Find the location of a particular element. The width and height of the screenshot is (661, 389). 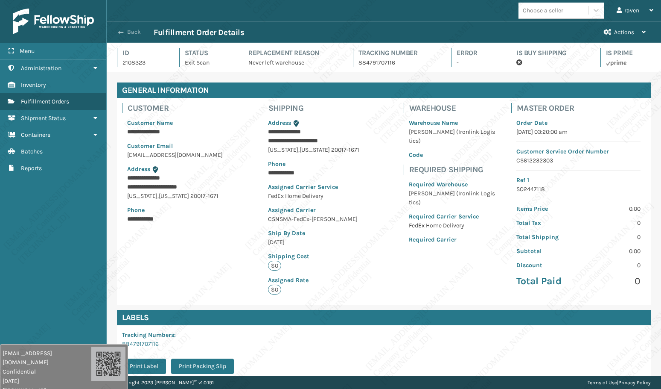

p: Required Warehouse is located at coordinates (453, 184).